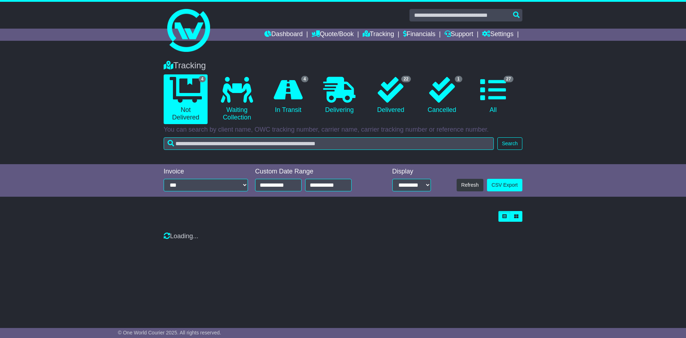 This screenshot has width=686, height=338. I want to click on div: Tracking, so click(343, 65).